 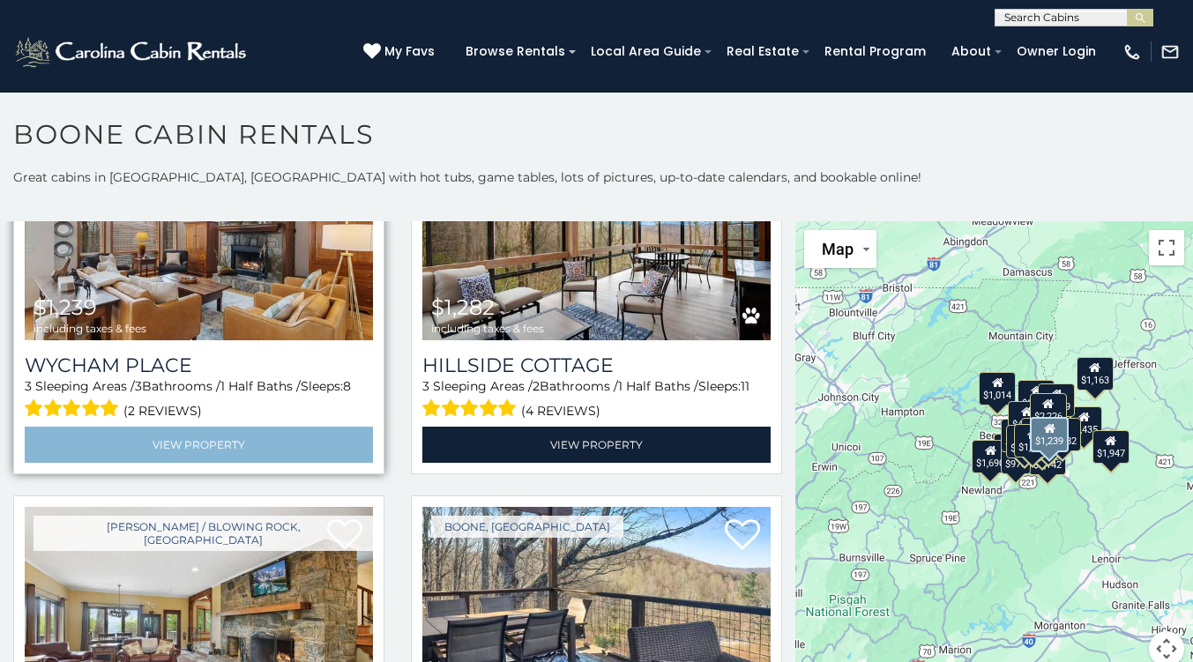 I want to click on div: $973, so click(x=1015, y=457).